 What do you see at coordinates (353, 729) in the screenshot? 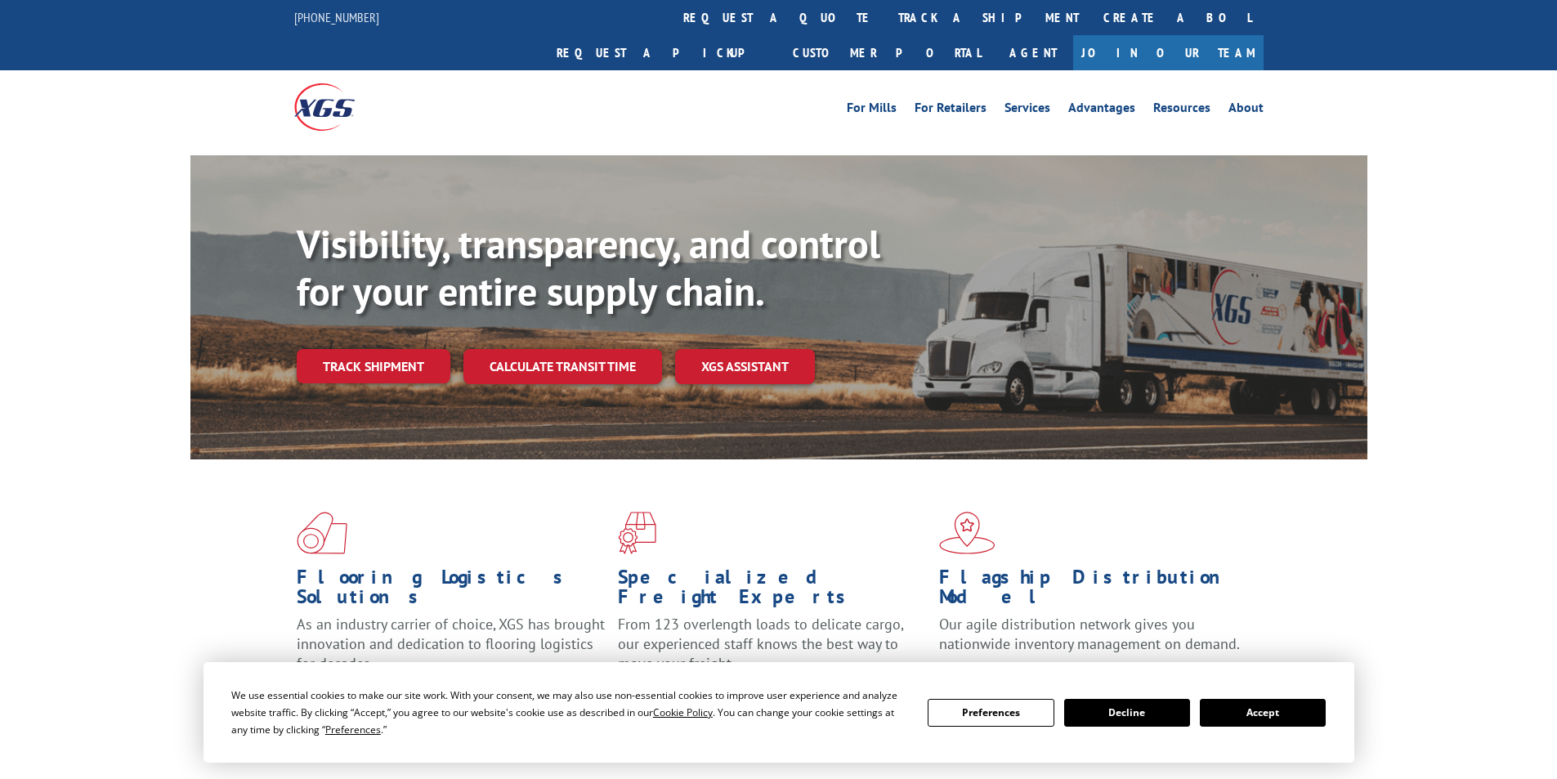
I see `span: Preferences` at bounding box center [353, 729].